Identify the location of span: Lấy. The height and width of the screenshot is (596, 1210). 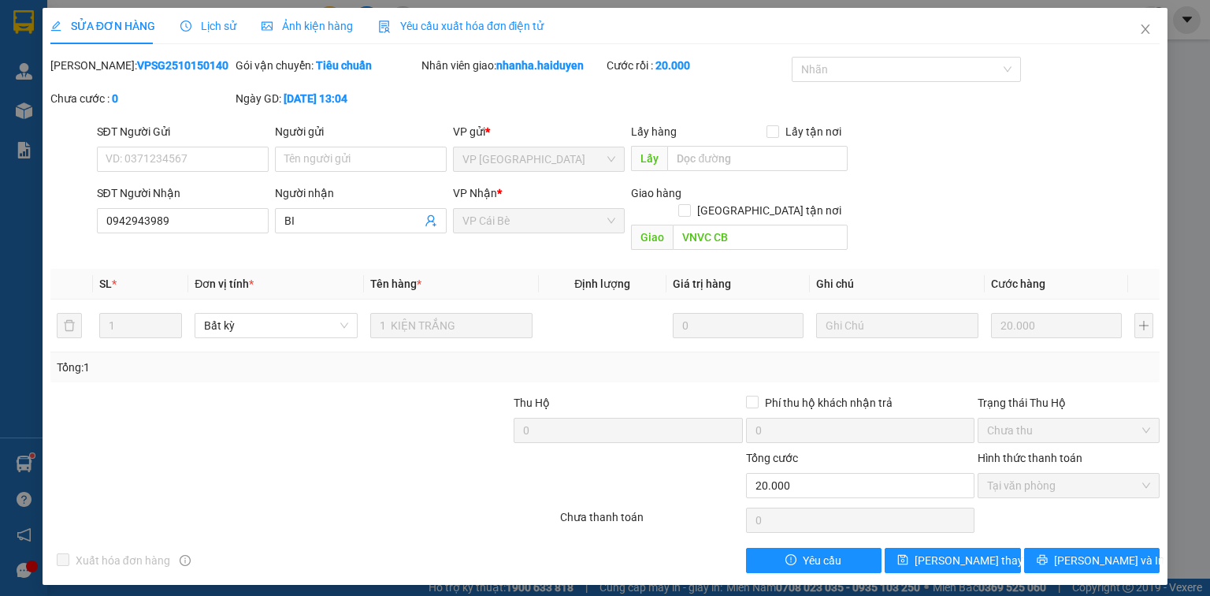
(649, 158).